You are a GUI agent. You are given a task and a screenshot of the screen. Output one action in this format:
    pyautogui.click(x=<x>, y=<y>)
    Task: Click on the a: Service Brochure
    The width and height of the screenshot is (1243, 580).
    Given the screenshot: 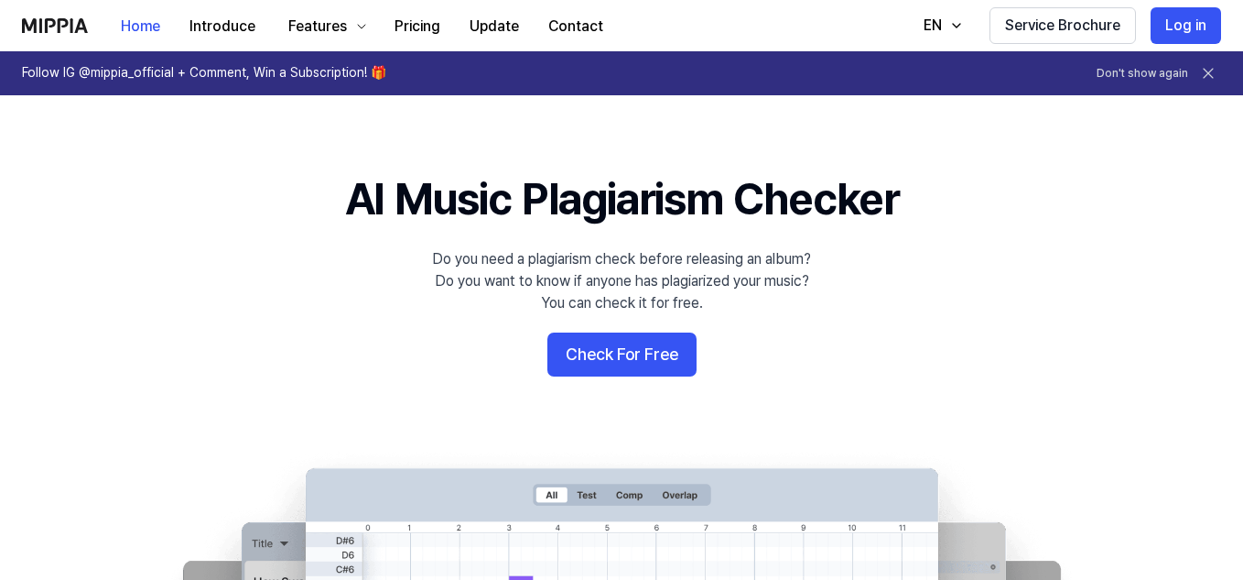 What is the action you would take?
    pyautogui.click(x=1063, y=26)
    